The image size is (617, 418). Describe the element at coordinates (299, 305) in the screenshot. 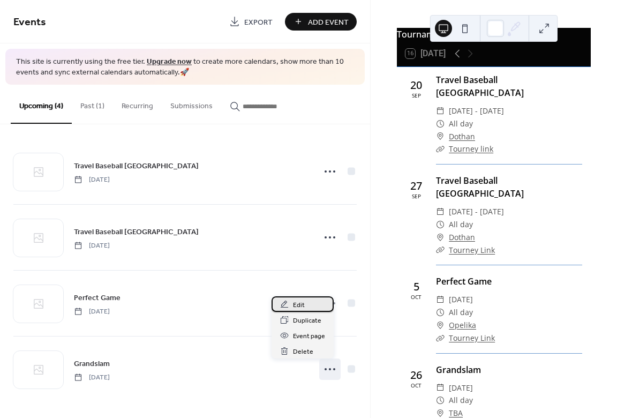

I see `span: Edit` at that location.